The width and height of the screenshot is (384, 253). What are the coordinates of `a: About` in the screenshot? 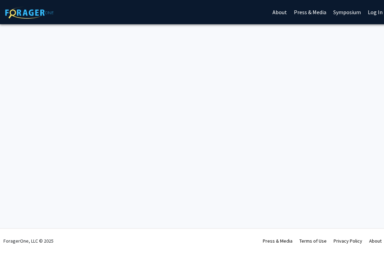 It's located at (376, 241).